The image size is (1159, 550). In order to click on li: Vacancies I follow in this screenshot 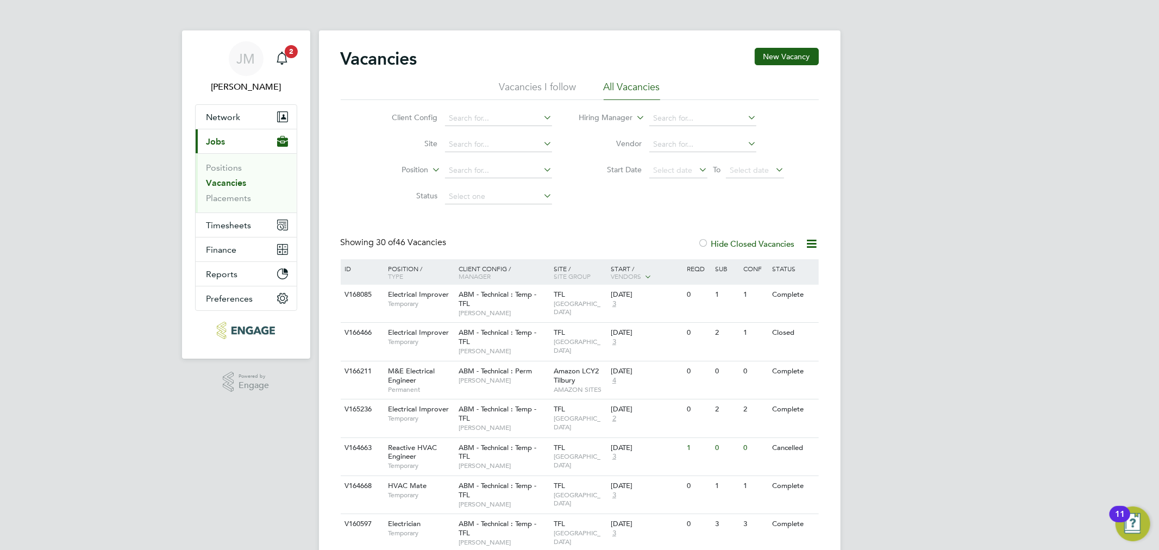, I will do `click(538, 90)`.